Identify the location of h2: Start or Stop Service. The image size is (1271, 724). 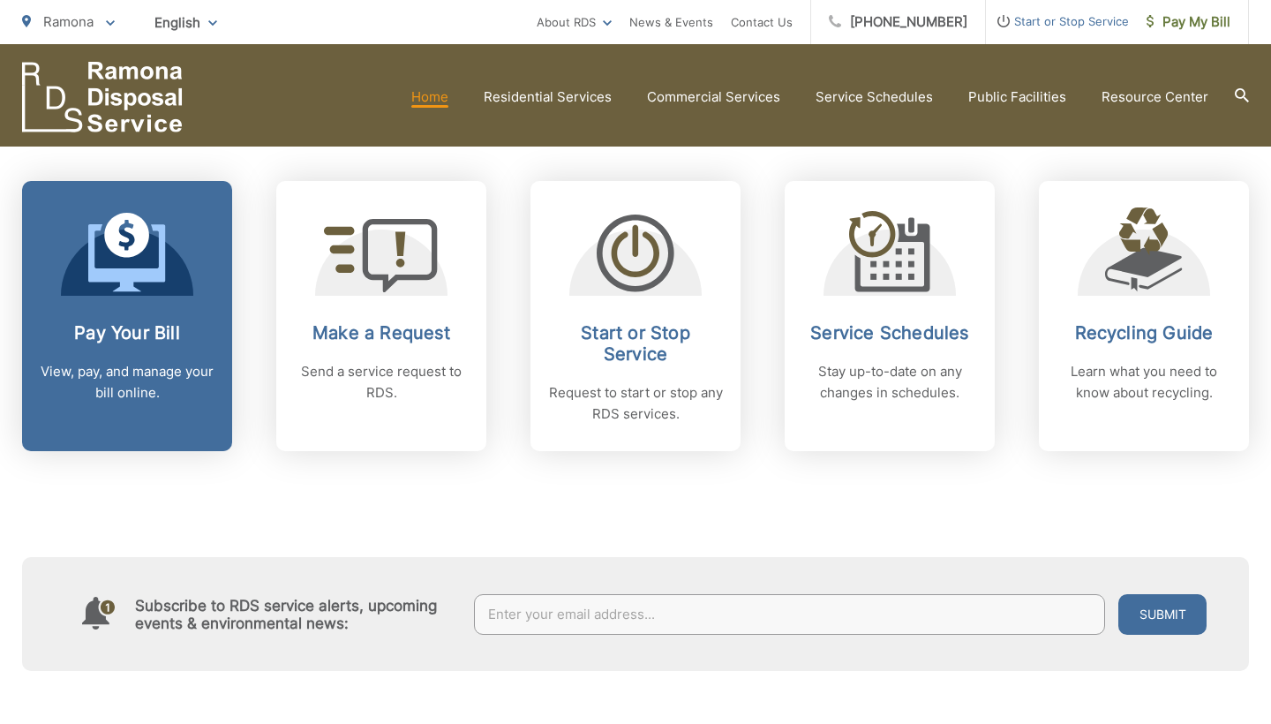
(636, 343).